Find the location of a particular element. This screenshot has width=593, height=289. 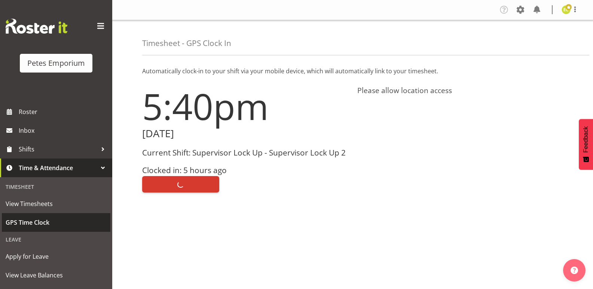

span: View Timesheets is located at coordinates (56, 204).